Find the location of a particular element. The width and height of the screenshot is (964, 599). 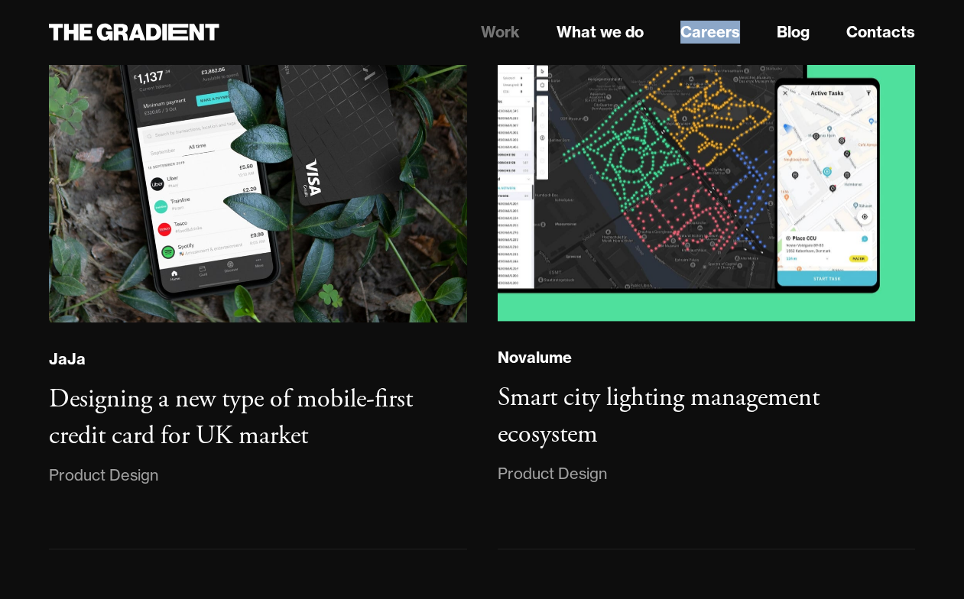

a: Careers is located at coordinates (710, 32).